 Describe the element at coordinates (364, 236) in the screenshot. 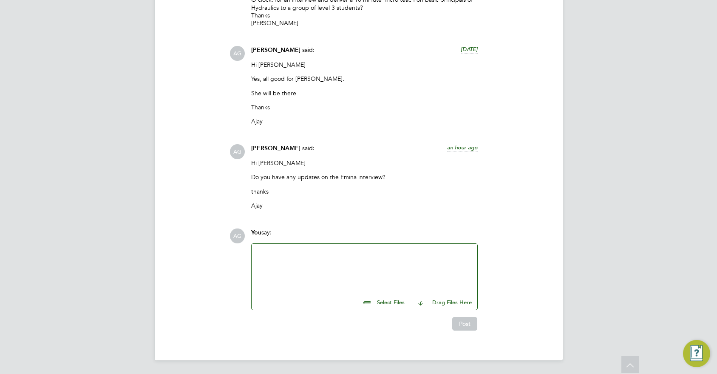

I see `div: say:` at that location.